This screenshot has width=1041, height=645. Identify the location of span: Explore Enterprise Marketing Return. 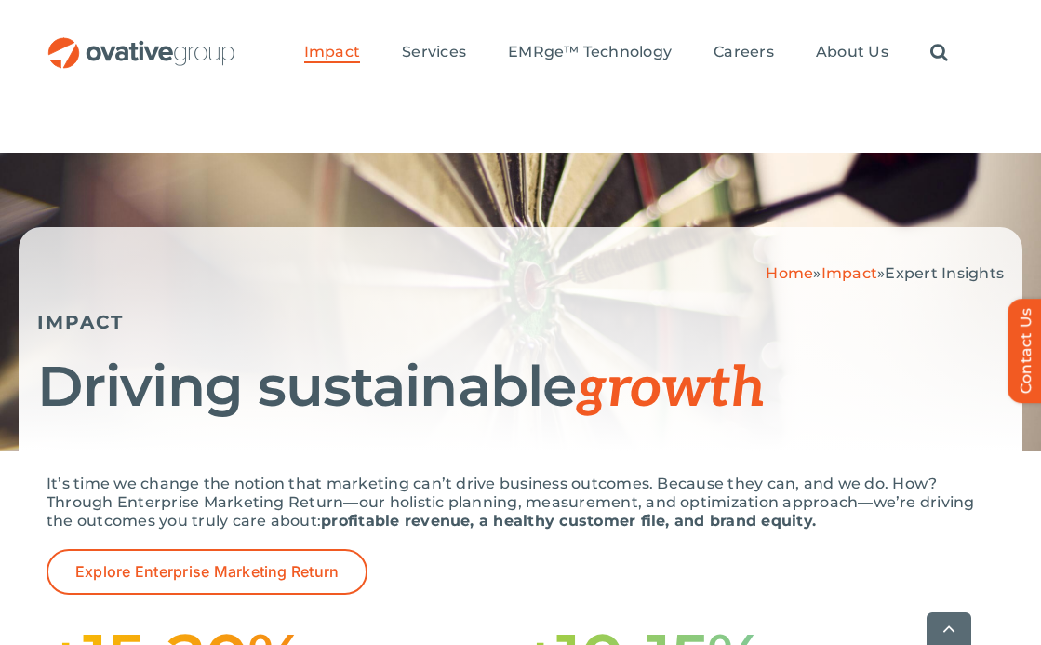
(207, 571).